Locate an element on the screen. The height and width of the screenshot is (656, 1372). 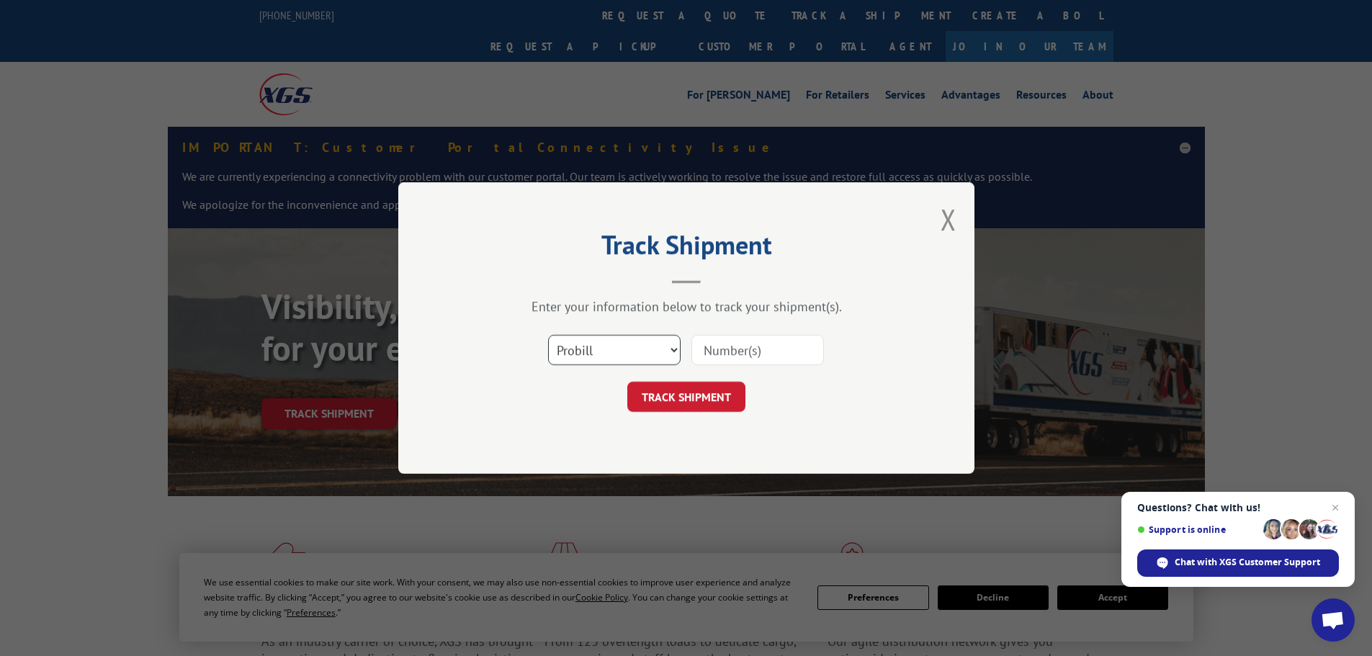
input: Number(s) is located at coordinates (758, 350).